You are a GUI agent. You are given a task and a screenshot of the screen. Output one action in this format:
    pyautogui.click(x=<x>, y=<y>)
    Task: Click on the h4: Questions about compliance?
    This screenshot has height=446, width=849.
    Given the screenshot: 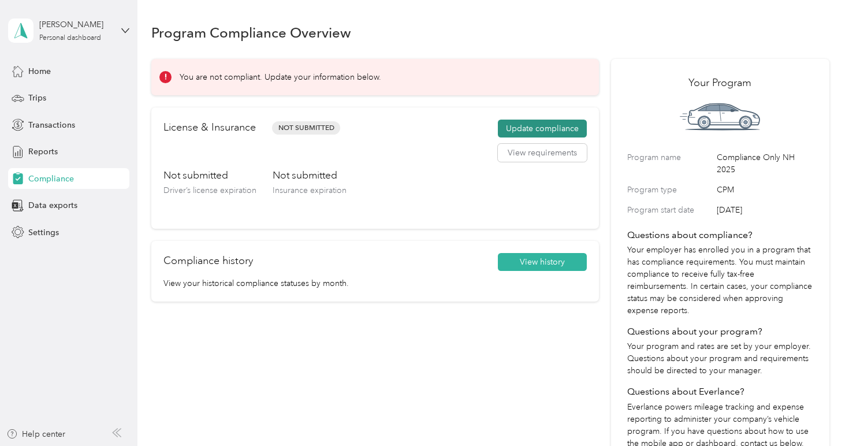 What is the action you would take?
    pyautogui.click(x=720, y=235)
    